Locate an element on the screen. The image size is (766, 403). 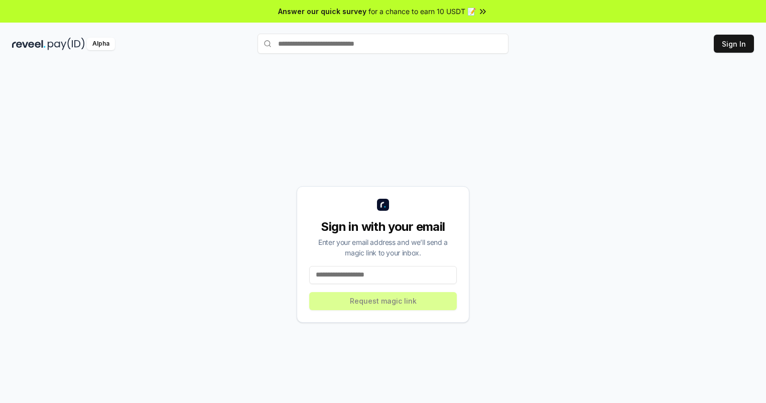
img: reveel_dark is located at coordinates (29, 44).